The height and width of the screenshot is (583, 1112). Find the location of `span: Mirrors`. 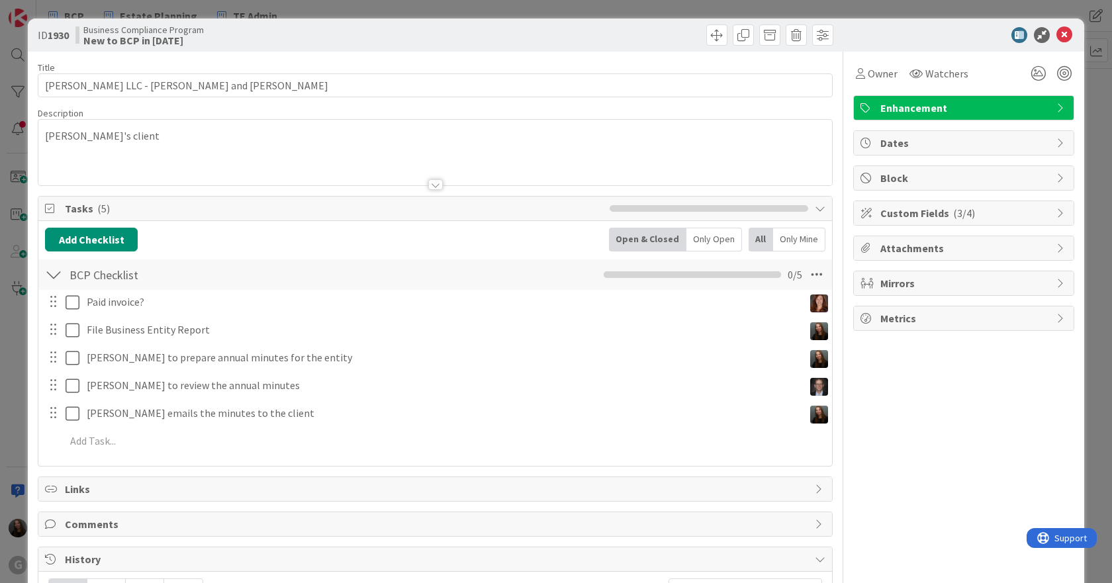

span: Mirrors is located at coordinates (965, 283).